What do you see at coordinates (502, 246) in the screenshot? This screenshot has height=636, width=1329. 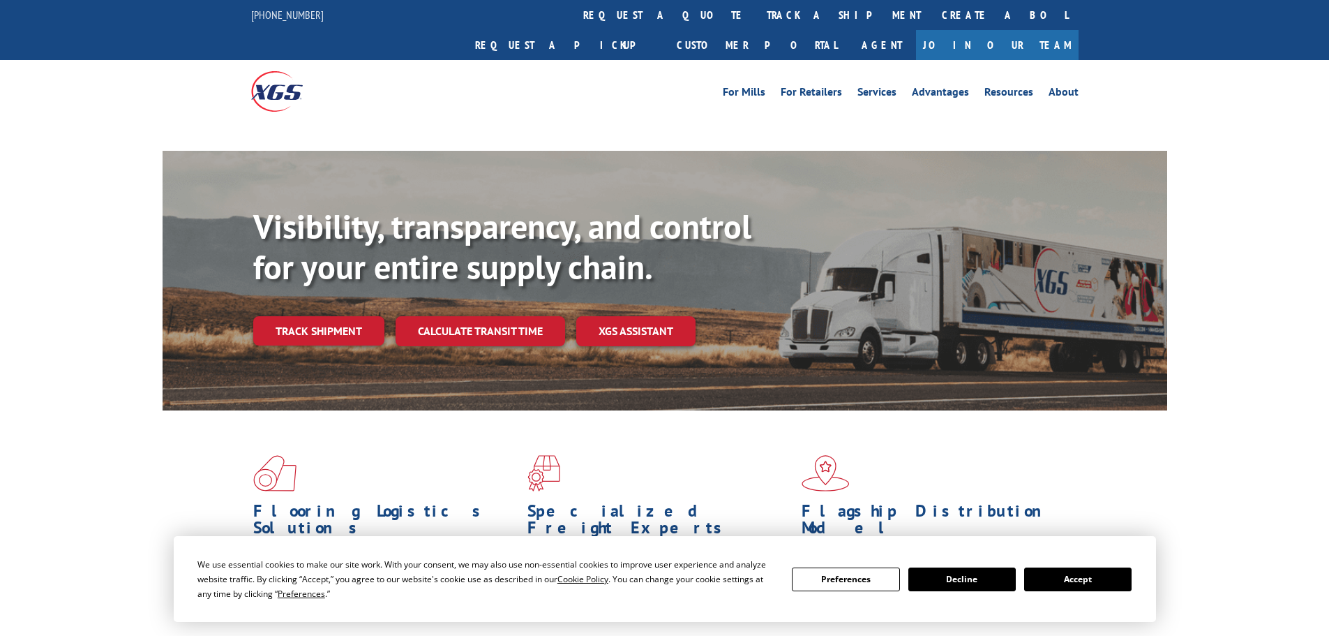 I see `b: Visibility, transparency, and control for your entire supply chain.` at bounding box center [502, 246].